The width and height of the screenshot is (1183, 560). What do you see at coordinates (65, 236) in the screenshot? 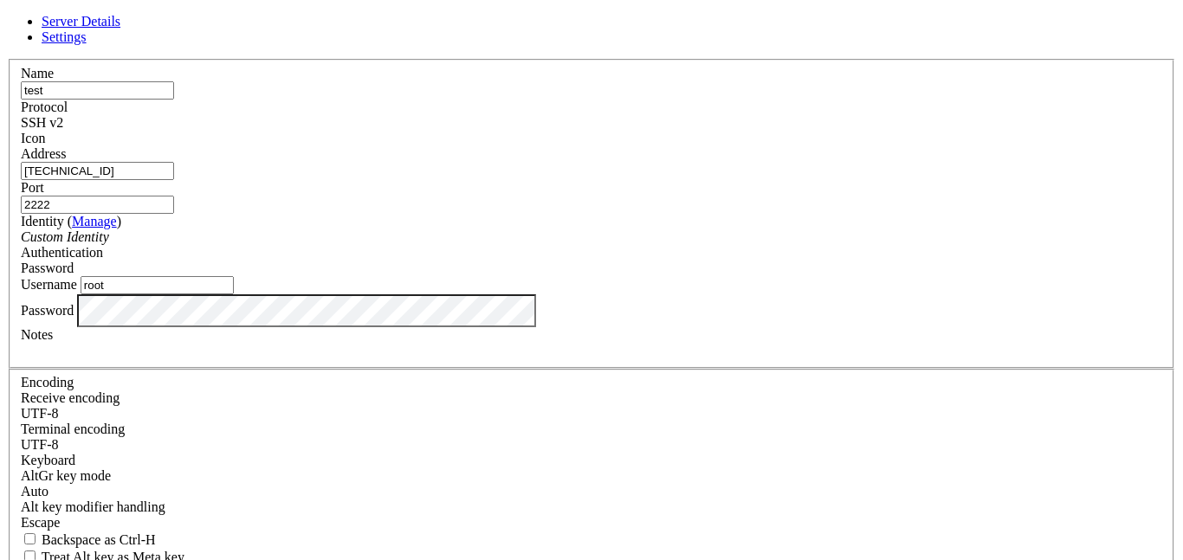
I see `i: Custom Identity` at bounding box center [65, 236].